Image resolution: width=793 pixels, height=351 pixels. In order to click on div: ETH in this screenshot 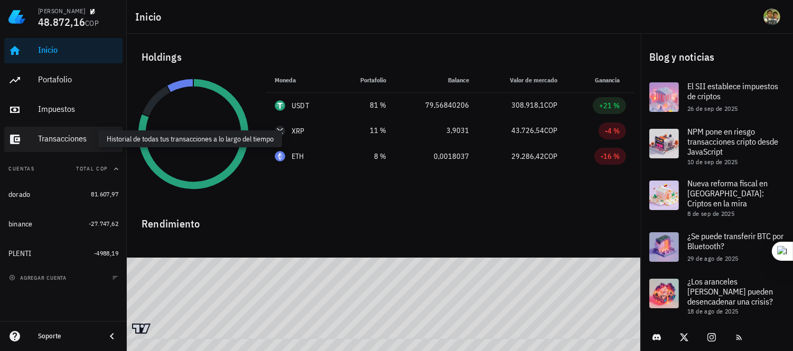, I will do `click(298, 156)`.